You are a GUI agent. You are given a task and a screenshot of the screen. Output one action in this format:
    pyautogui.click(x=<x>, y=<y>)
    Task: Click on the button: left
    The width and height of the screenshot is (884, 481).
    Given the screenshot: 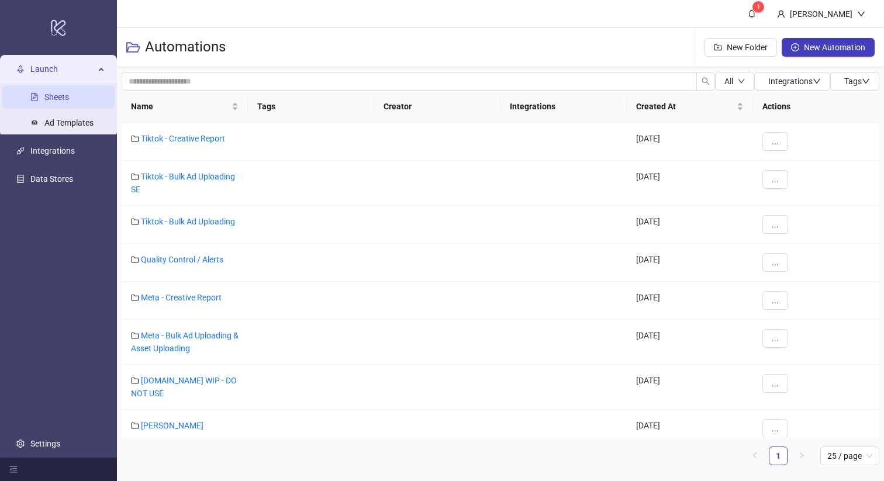 What is the action you would take?
    pyautogui.click(x=755, y=456)
    